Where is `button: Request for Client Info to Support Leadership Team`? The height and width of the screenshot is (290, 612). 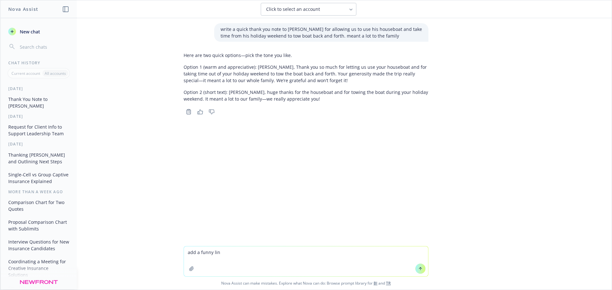
button: Request for Client Info to Support Leadership Team is located at coordinates (39, 130).